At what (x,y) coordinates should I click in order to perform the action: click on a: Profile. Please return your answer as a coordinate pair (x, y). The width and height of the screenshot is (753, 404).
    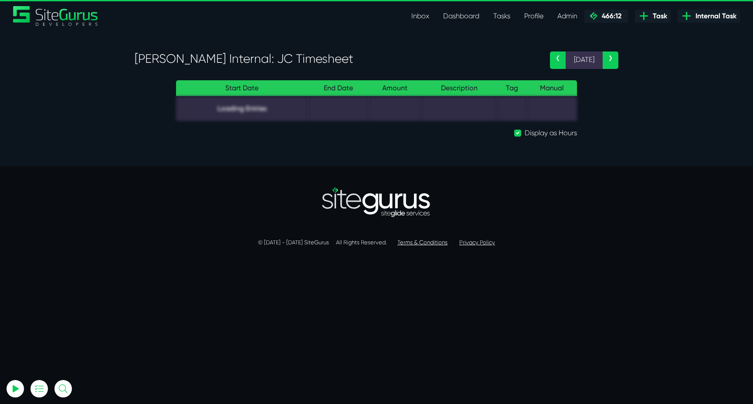
    Looking at the image, I should click on (534, 16).